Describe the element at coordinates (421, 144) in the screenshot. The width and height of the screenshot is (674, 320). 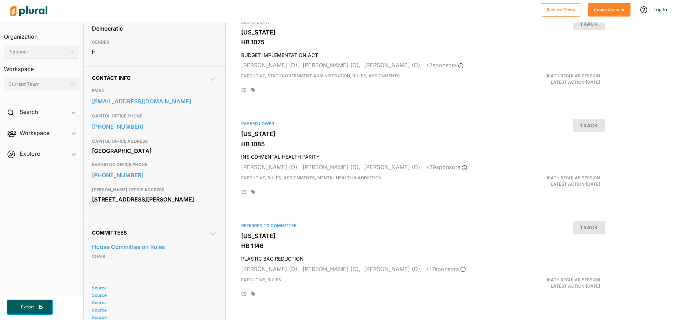
I see `h3: HB 1085` at that location.